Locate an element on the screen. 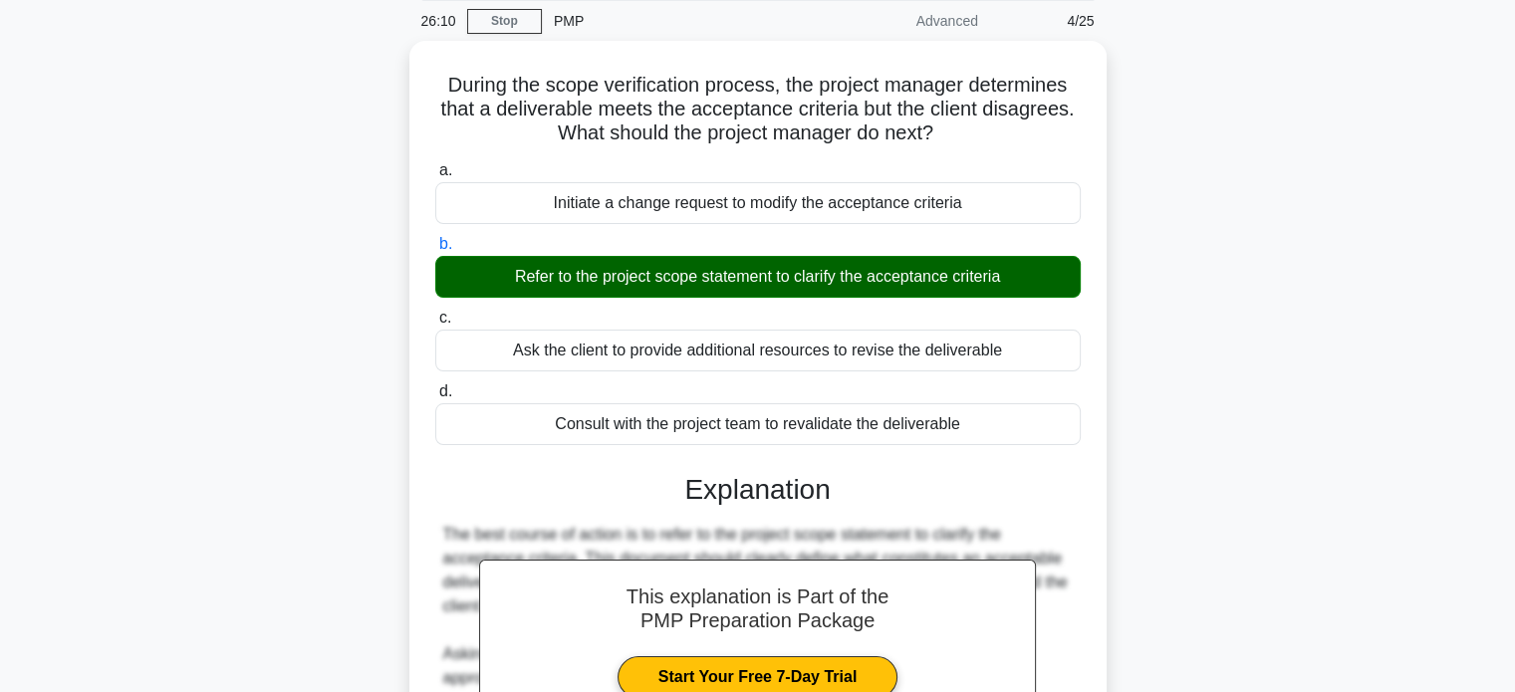  div: Initiate a change request to modify the acceptance criteria is located at coordinates (758, 203).